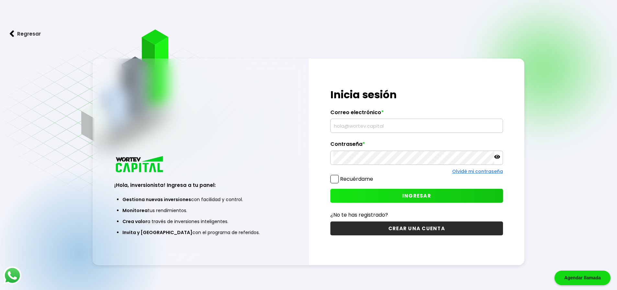 Image resolution: width=617 pixels, height=290 pixels. Describe the element at coordinates (200, 211) in the screenshot. I see `li: tus rendimientos.` at that location.